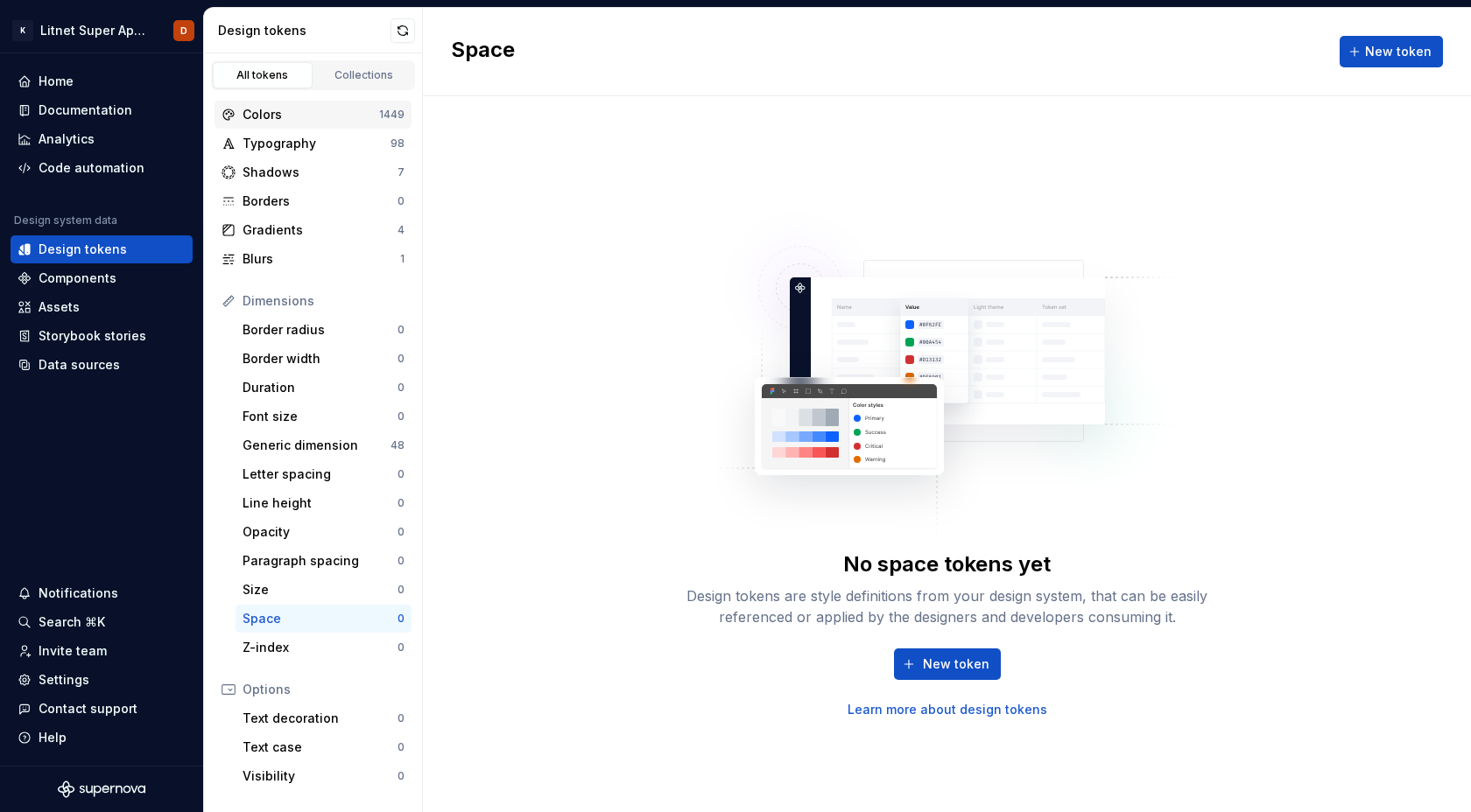 The height and width of the screenshot is (812, 1471). Describe the element at coordinates (102, 737) in the screenshot. I see `button: Help` at that location.